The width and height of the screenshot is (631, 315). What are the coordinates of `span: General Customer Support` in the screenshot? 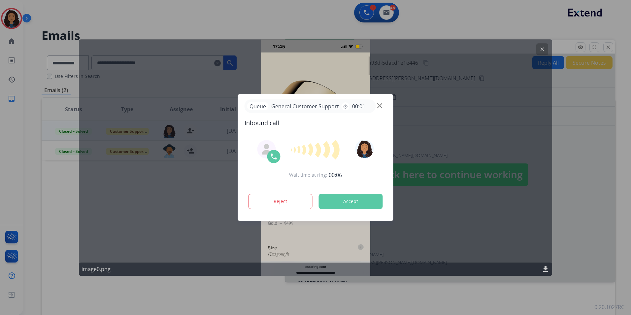 It's located at (305, 106).